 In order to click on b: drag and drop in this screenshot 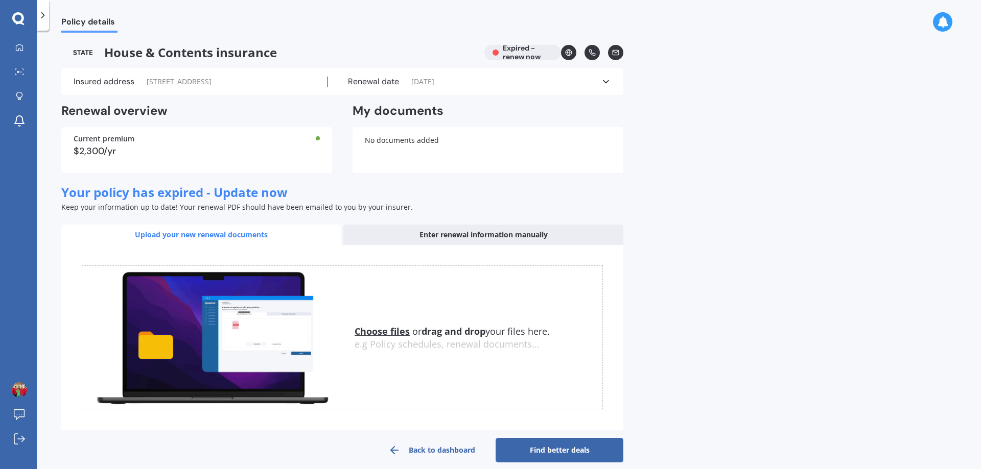, I will do `click(453, 331)`.